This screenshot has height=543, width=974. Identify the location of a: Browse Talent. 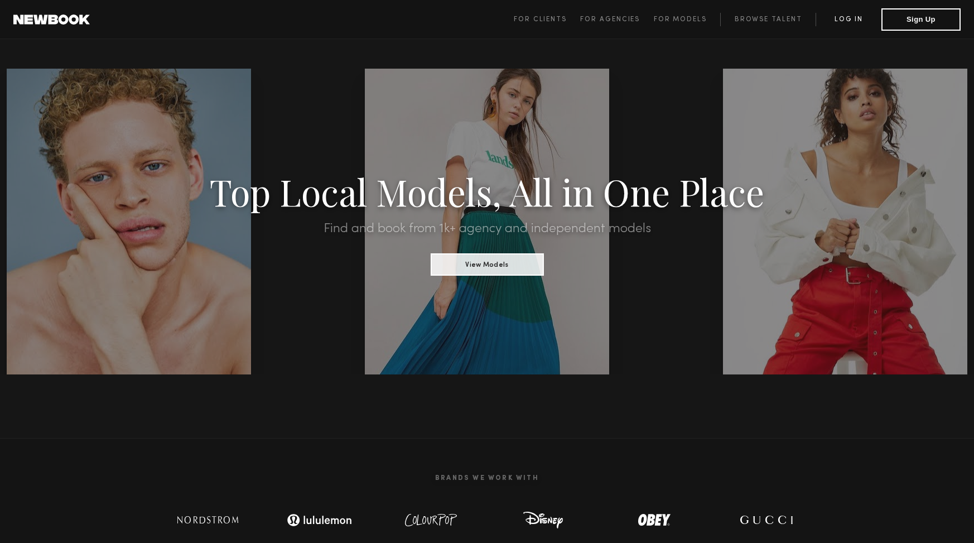
(768, 20).